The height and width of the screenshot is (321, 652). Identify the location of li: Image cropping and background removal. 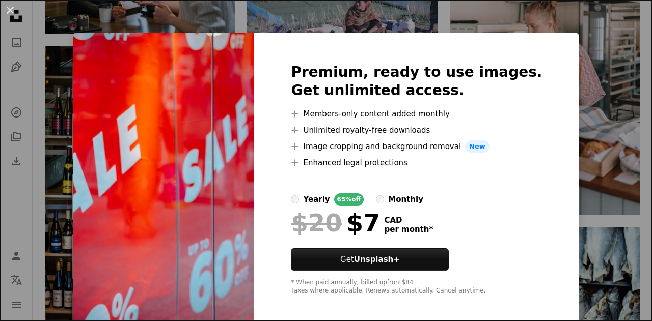
(416, 147).